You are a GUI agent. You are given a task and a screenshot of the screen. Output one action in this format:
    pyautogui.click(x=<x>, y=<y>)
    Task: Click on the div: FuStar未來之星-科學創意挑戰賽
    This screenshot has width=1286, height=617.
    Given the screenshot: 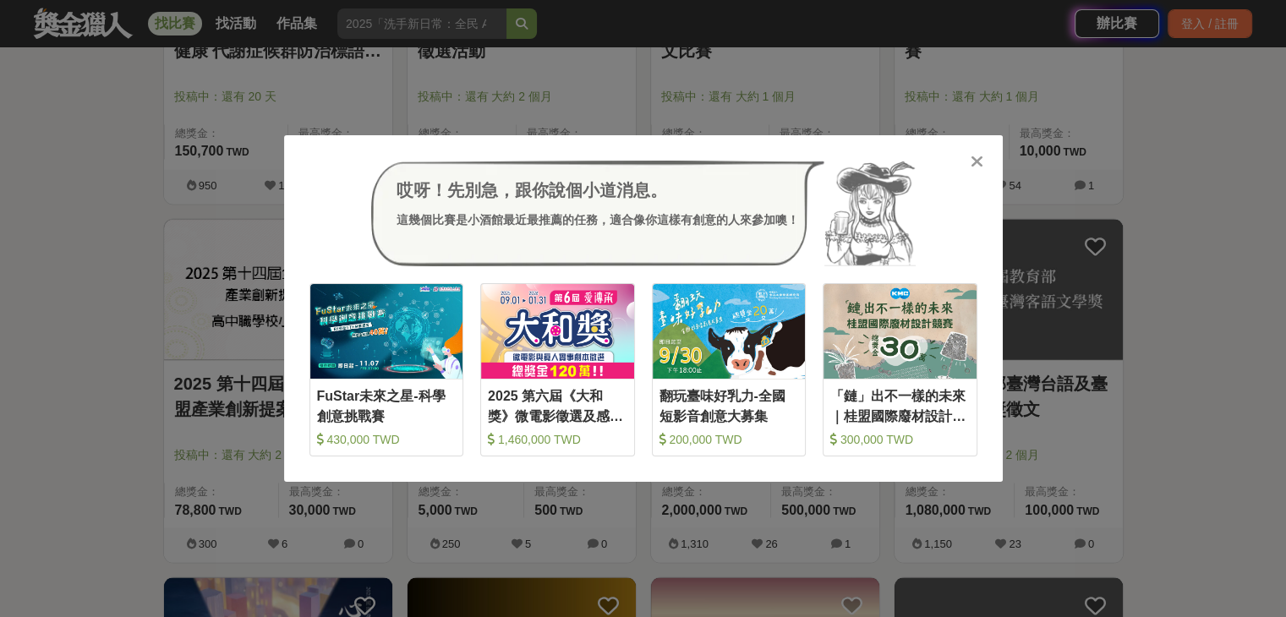 What is the action you would take?
    pyautogui.click(x=386, y=405)
    